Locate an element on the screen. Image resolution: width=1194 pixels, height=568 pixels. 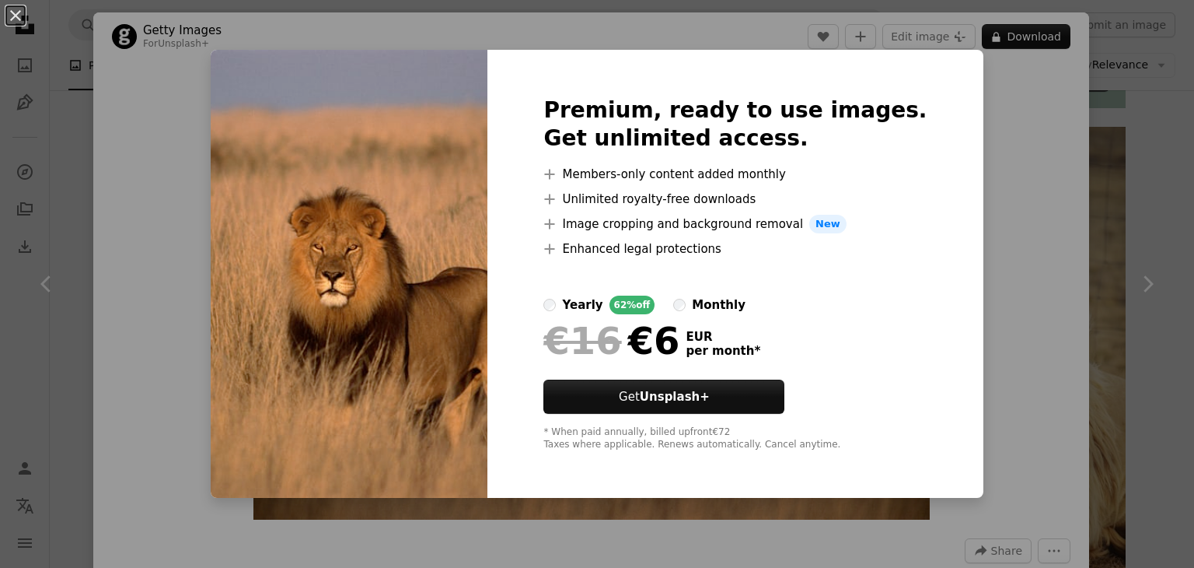
div: * When paid annually, billed upfront €72 Taxes where applicable. Renews automatically. Cancel any... is located at coordinates (735, 439).